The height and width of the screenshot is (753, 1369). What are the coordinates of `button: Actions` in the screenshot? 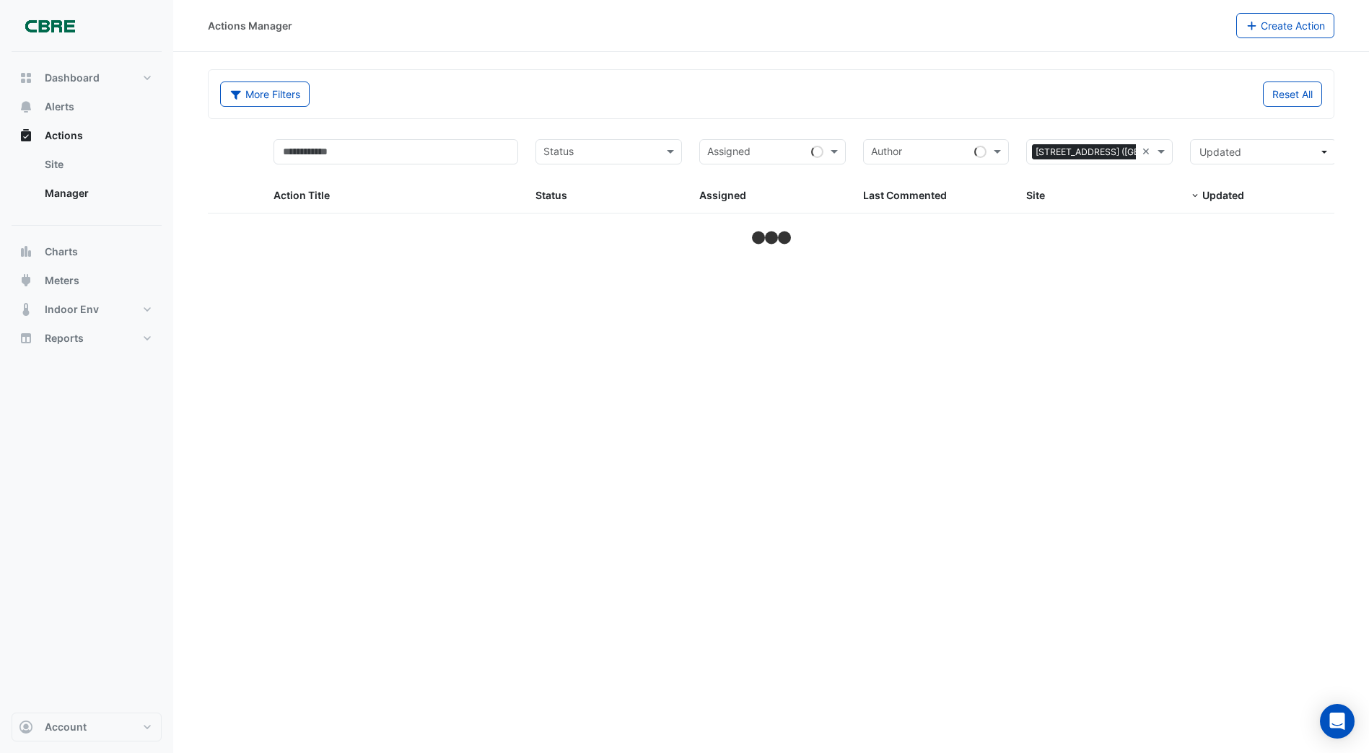 It's located at (87, 136).